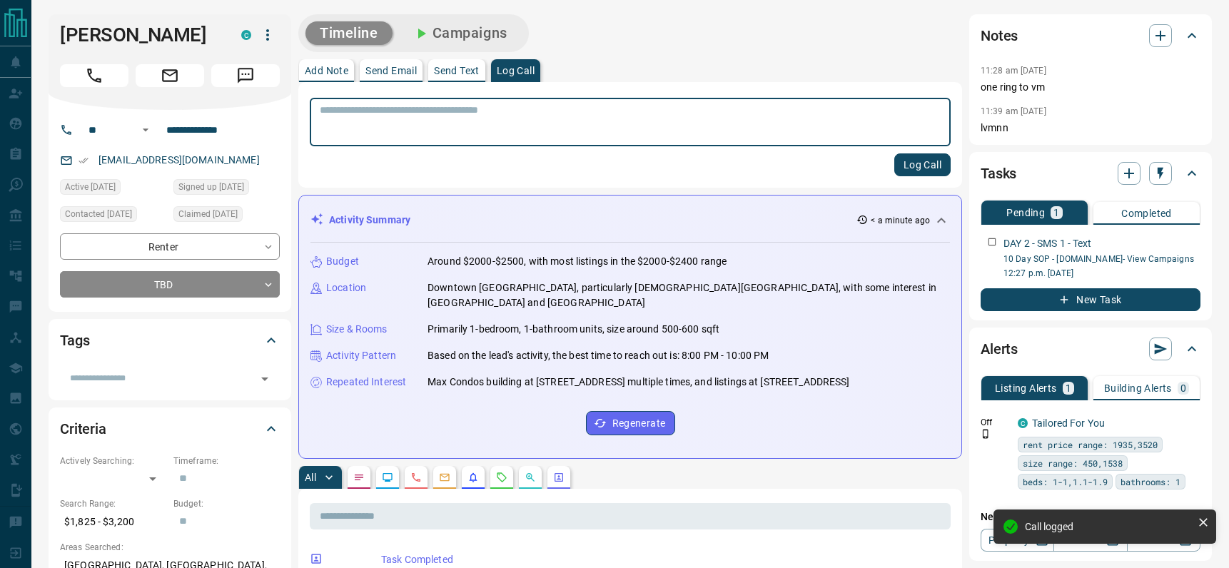 Image resolution: width=1229 pixels, height=568 pixels. I want to click on p: $1,825 - $3,200, so click(113, 522).